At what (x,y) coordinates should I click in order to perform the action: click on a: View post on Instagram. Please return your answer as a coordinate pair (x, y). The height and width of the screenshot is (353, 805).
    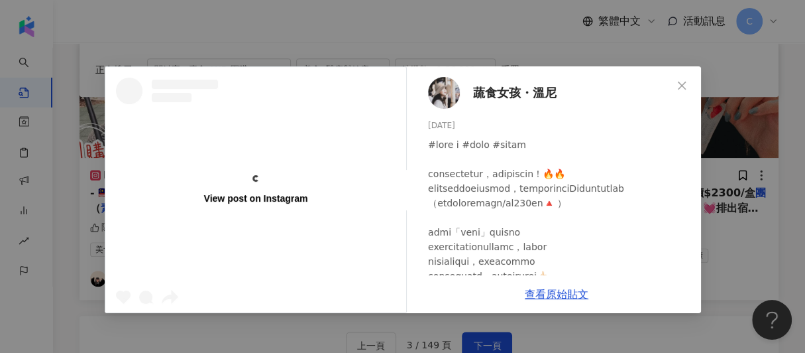
    Looking at the image, I should click on (256, 190).